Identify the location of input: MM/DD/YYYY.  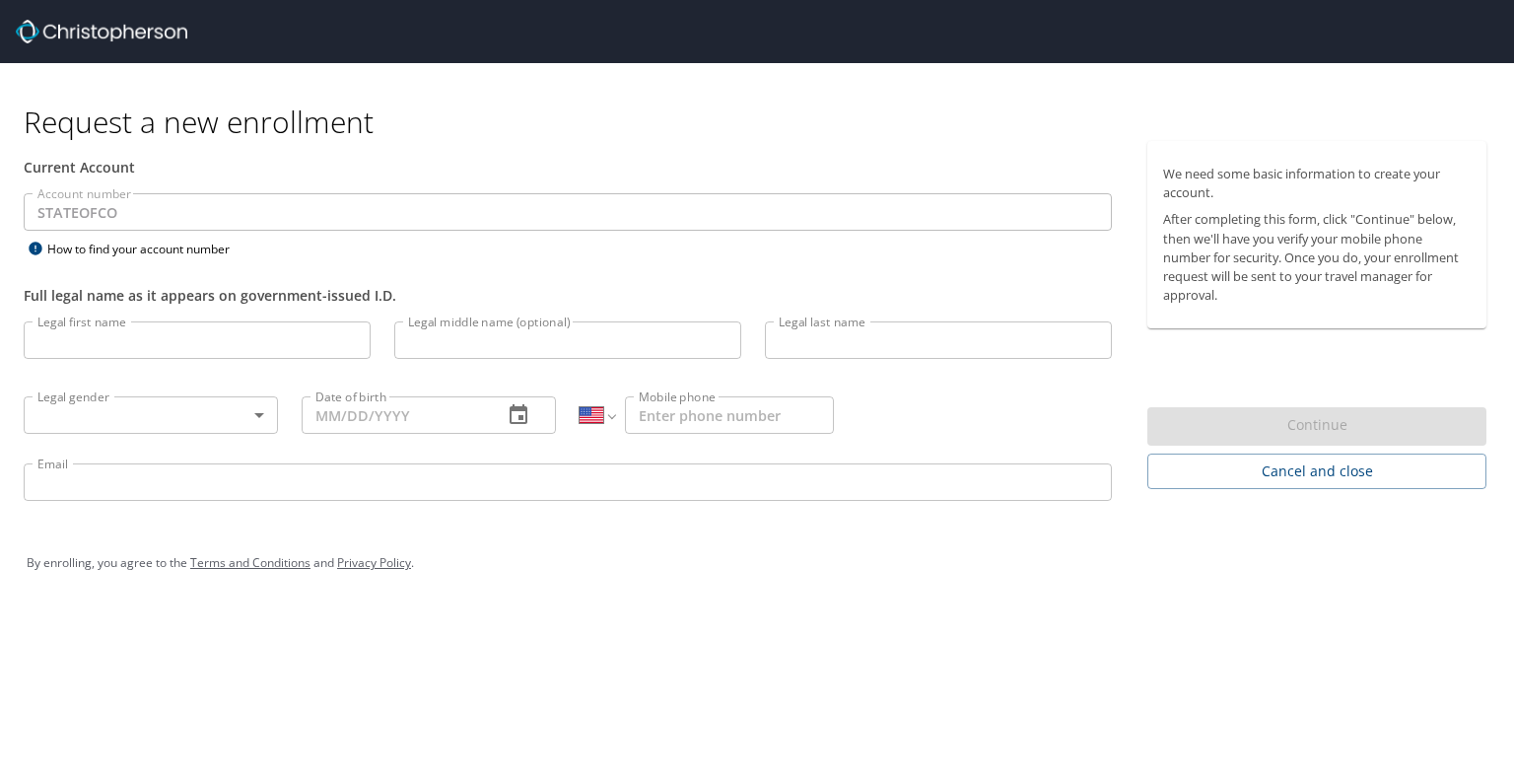
(394, 415).